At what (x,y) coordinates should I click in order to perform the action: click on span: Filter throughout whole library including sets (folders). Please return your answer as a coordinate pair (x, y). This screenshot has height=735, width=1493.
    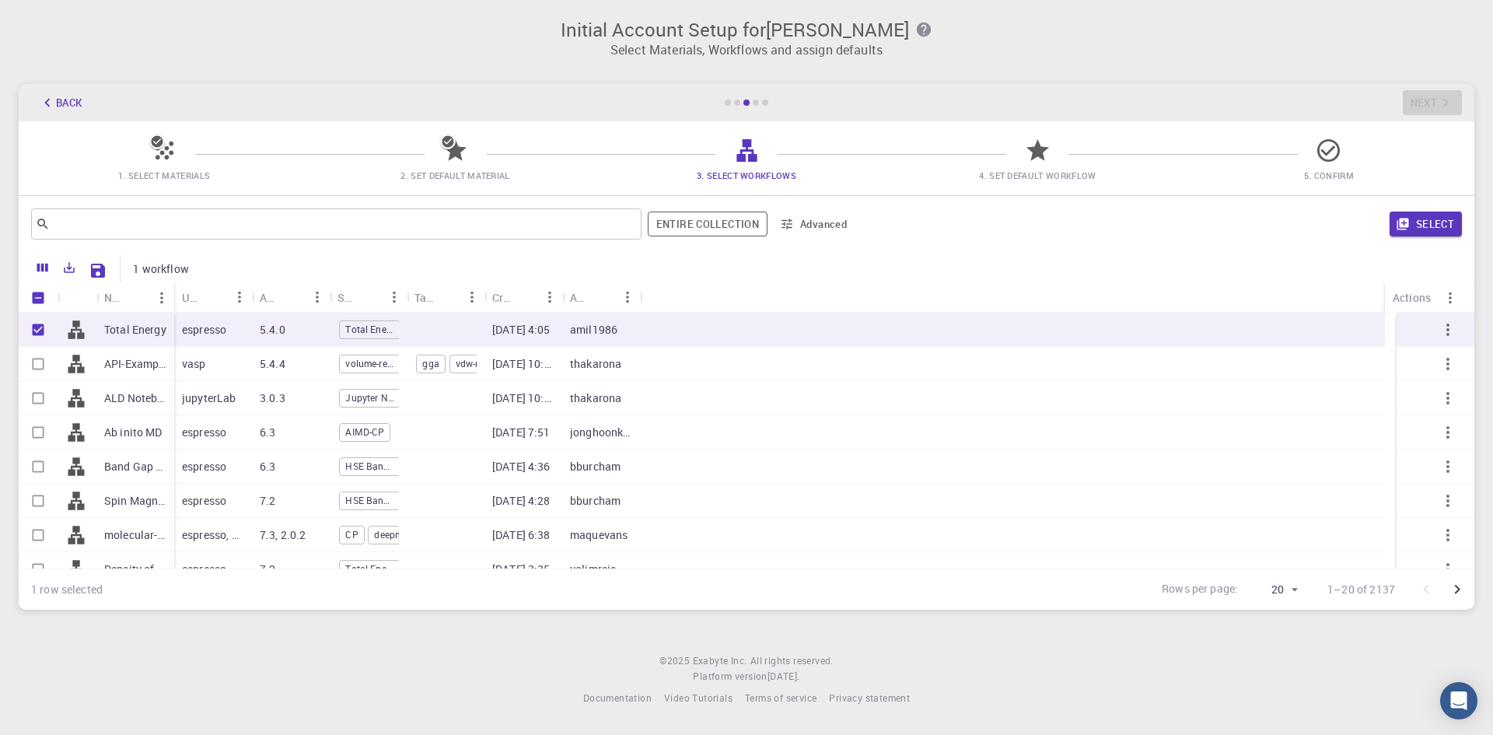
    Looking at the image, I should click on (707, 224).